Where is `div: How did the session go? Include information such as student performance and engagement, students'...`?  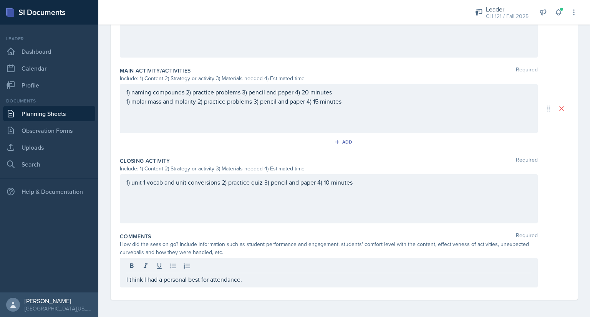 div: How did the session go? Include information such as student performance and engagement, students'... is located at coordinates (329, 249).